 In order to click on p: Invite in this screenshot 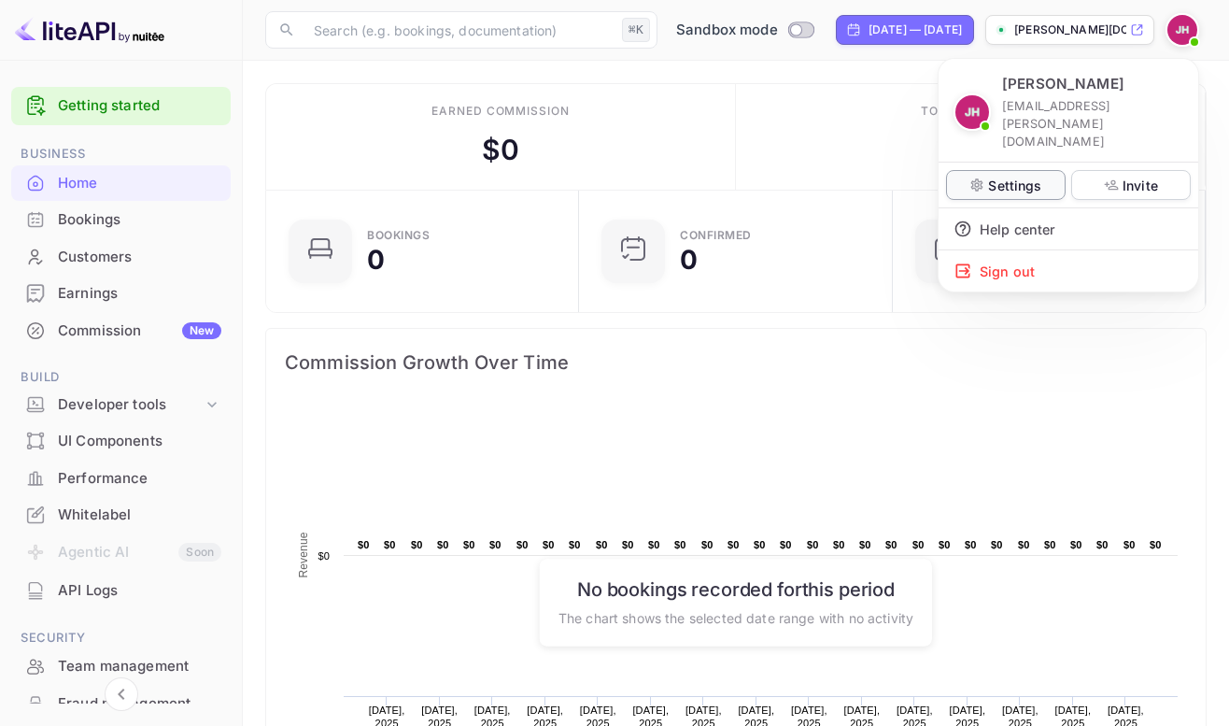, I will do `click(1140, 185)`.